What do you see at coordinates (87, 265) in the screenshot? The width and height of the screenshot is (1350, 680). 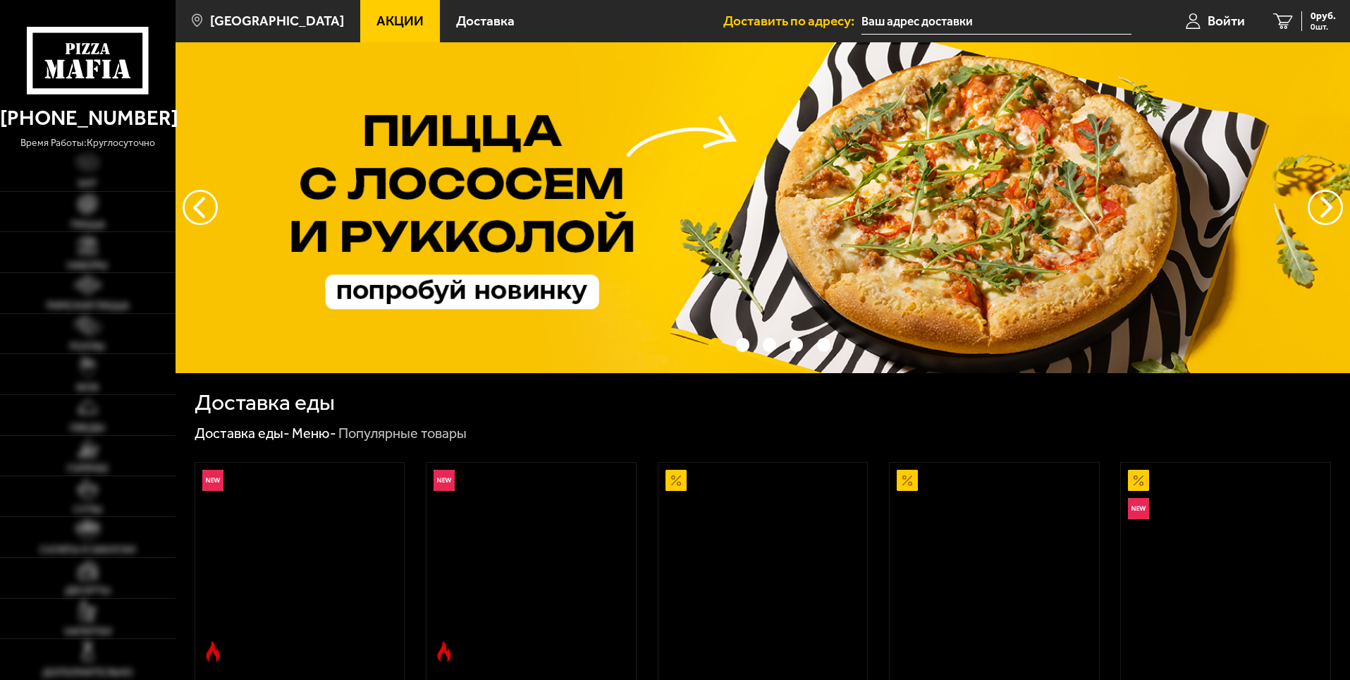 I see `span: Наборы` at bounding box center [87, 265].